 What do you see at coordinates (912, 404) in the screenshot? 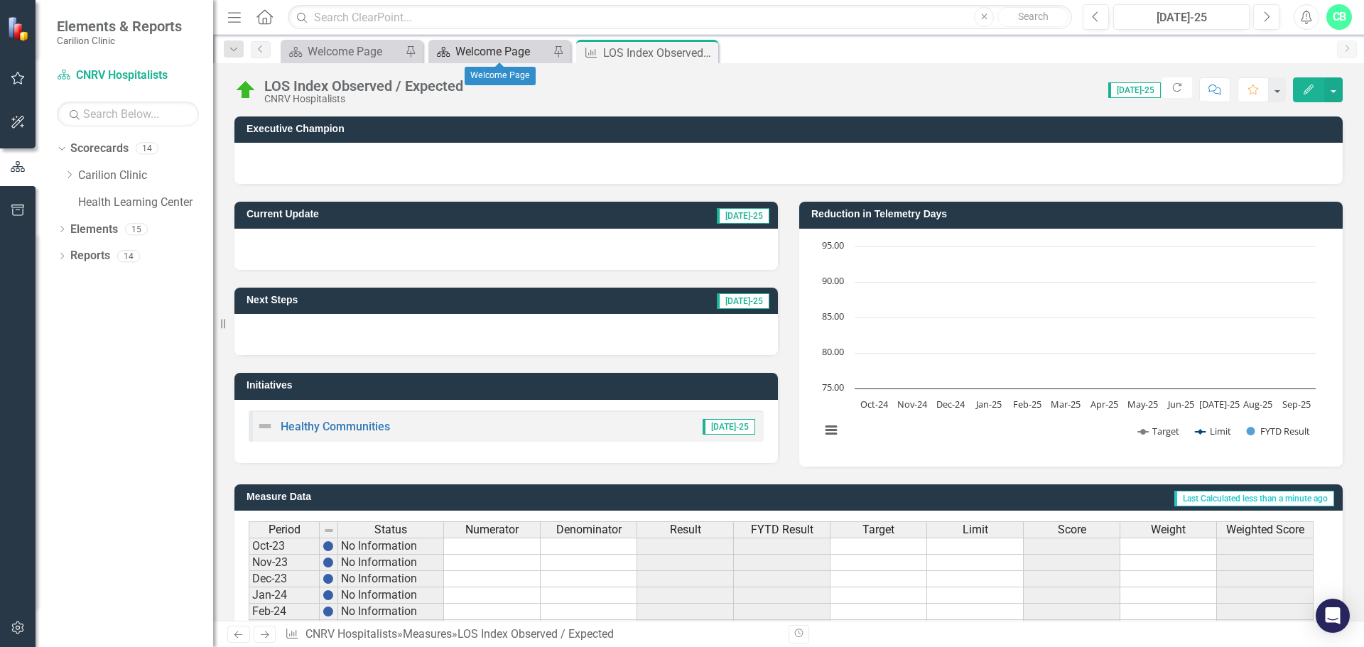
I see `text: Nov-24` at bounding box center [912, 404].